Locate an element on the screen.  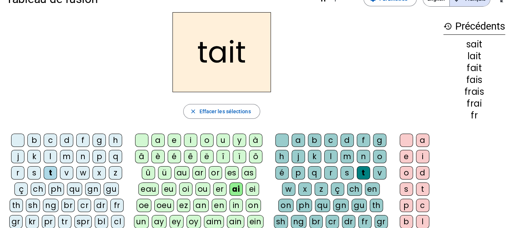
div: ê is located at coordinates (191, 157).